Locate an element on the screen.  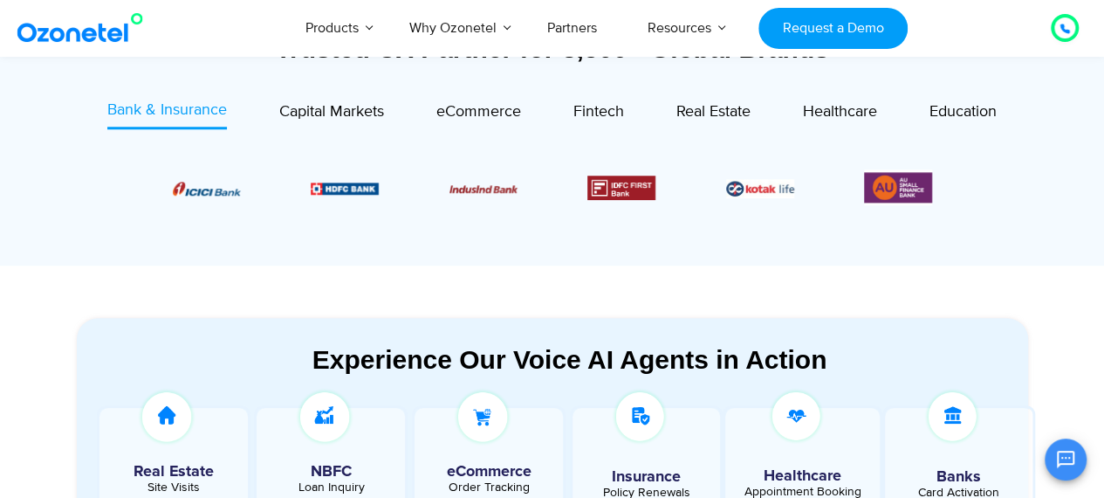
span: Bank & Insurance is located at coordinates (167, 110).